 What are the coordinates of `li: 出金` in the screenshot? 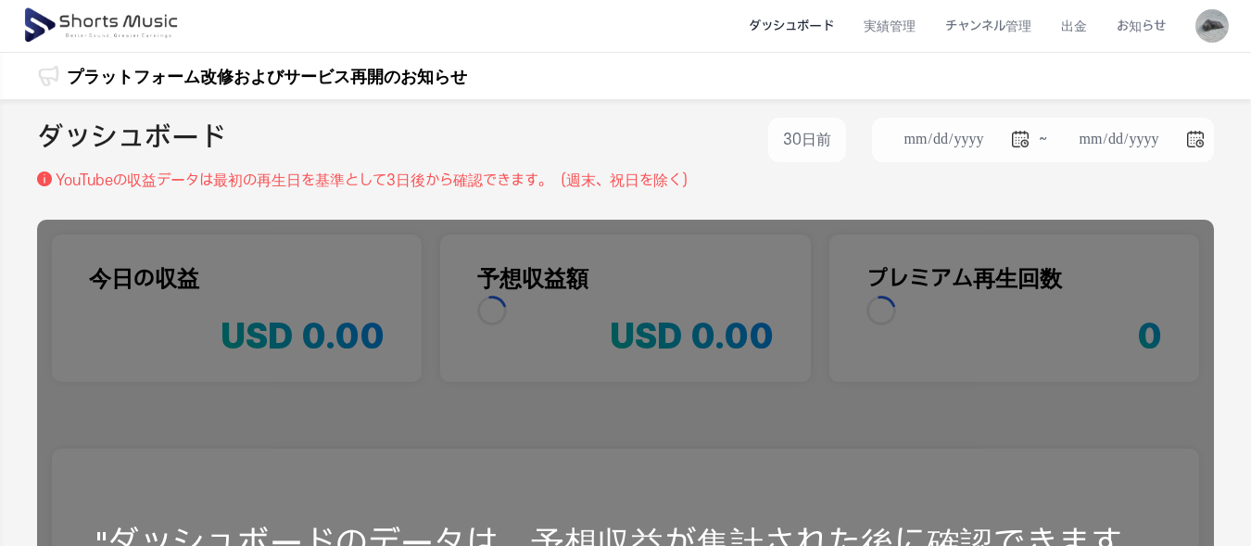 It's located at (1074, 26).